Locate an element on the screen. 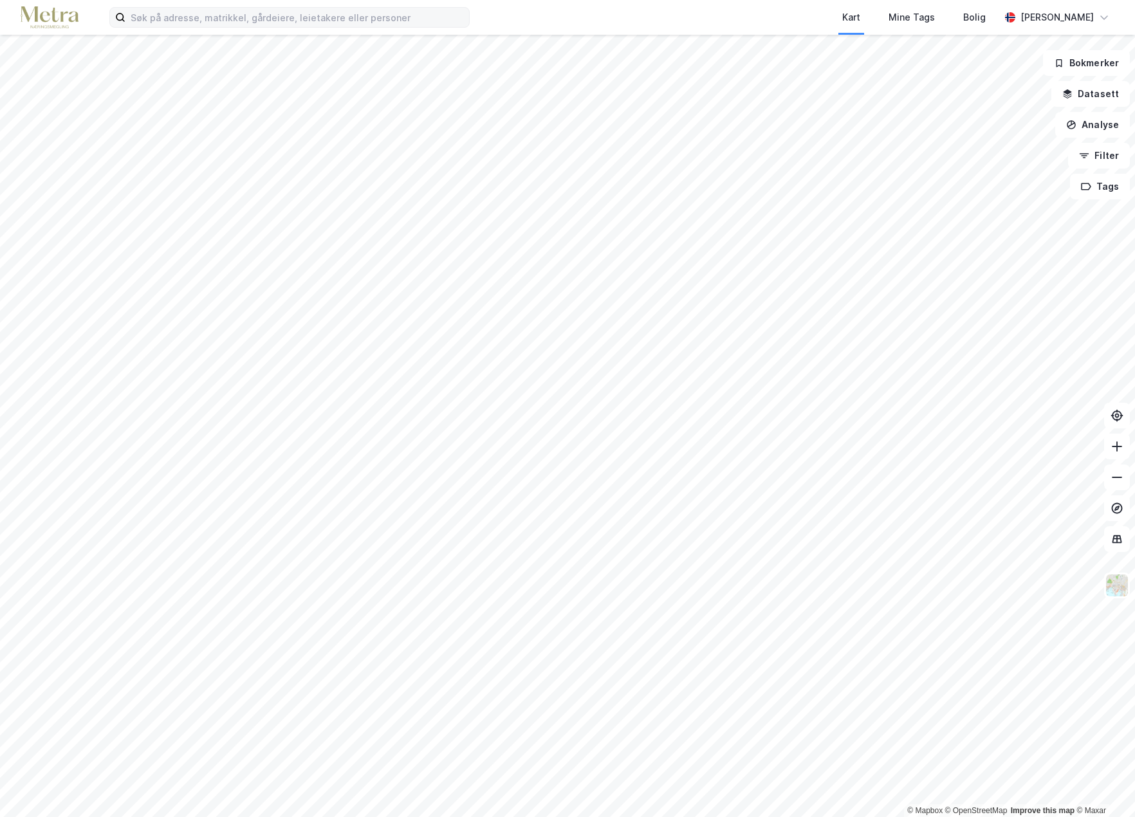 The image size is (1135, 817). img: Z is located at coordinates (1117, 585).